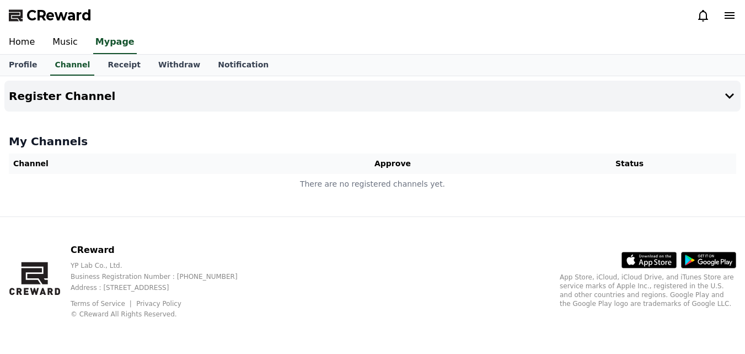 The width and height of the screenshot is (745, 354). Describe the element at coordinates (50, 15) in the screenshot. I see `a: CReward` at that location.